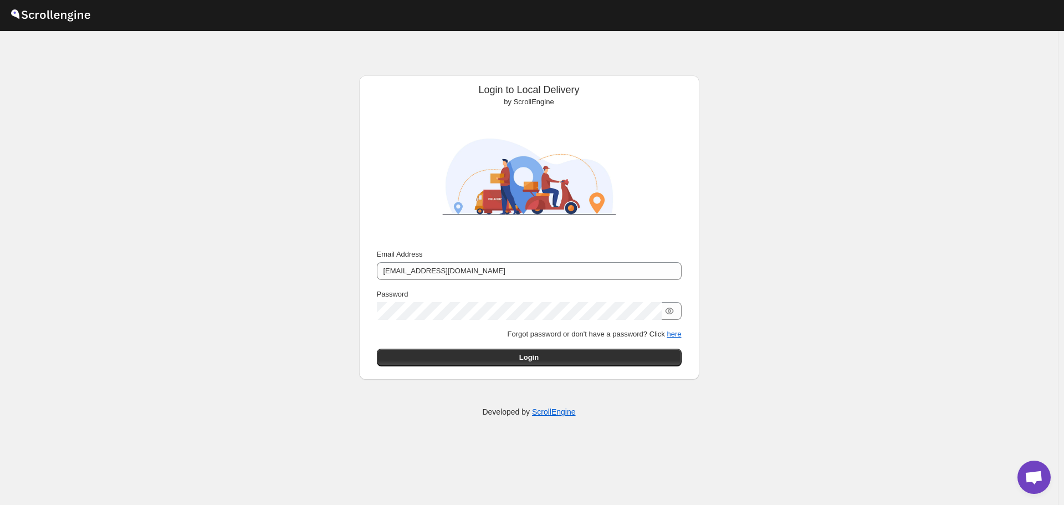 This screenshot has width=1064, height=505. What do you see at coordinates (529, 334) in the screenshot?
I see `p: Forgot password or don't have a password? Click` at bounding box center [529, 334].